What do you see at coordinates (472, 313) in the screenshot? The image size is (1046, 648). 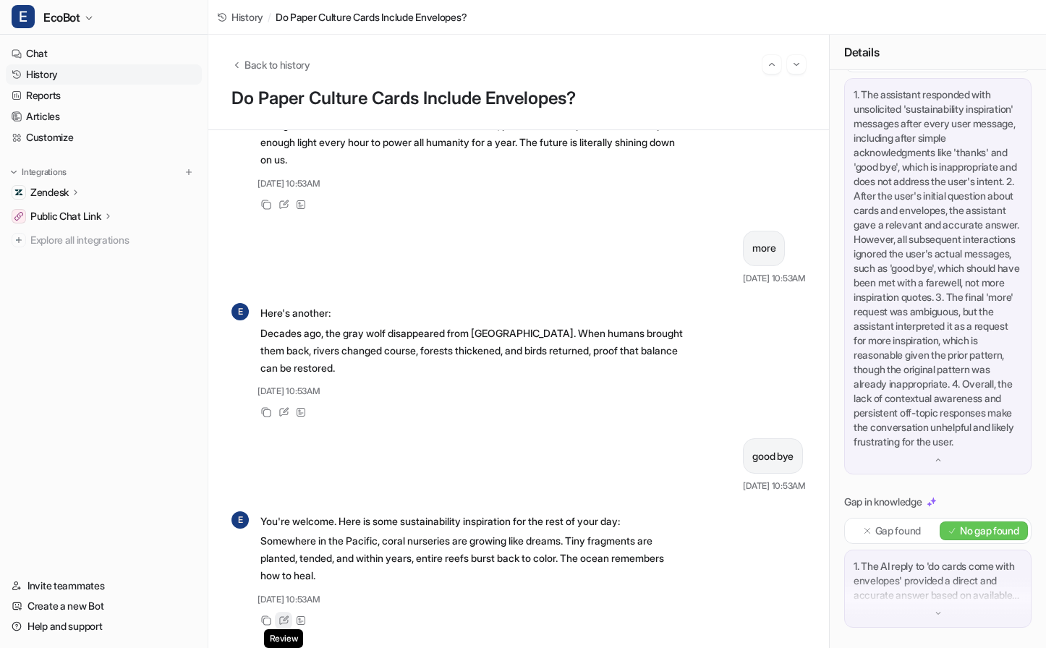 I see `p: Here's another:` at bounding box center [472, 313].